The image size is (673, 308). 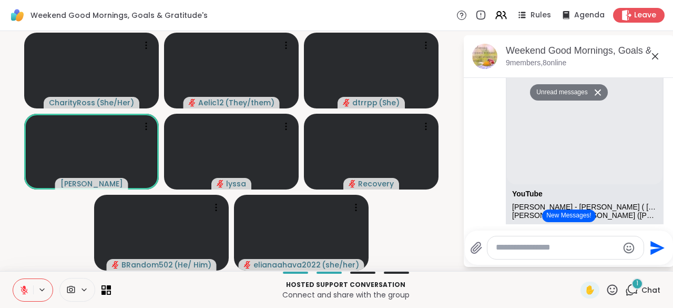 I want to click on p: Connect and share with the group, so click(x=346, y=295).